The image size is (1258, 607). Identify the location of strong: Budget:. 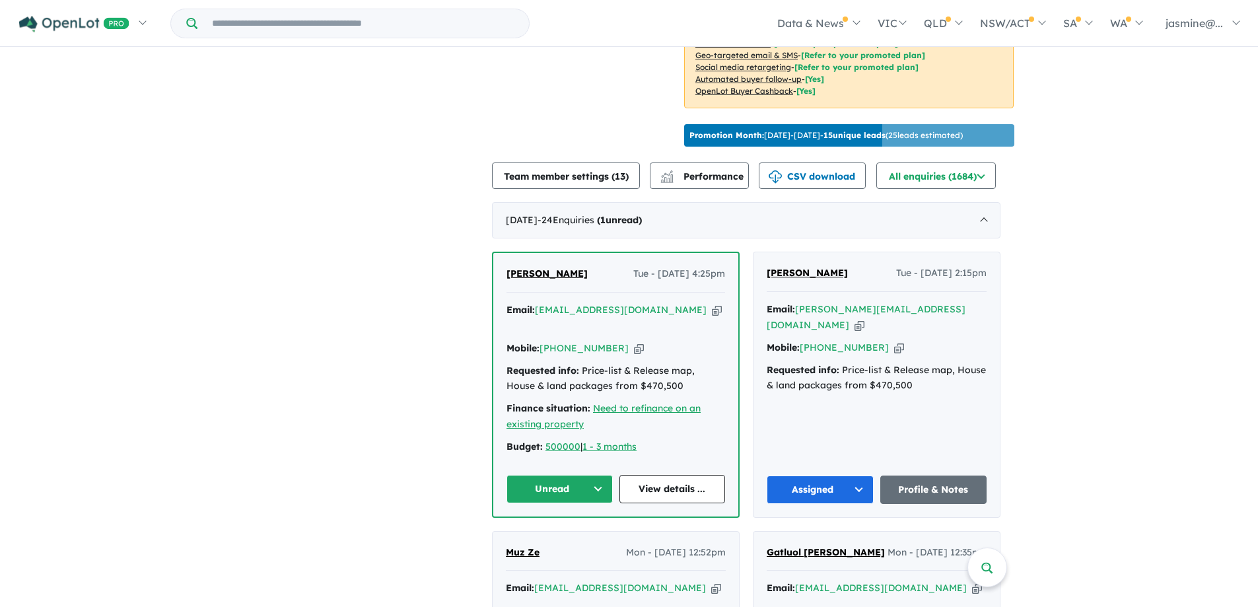
(524, 447).